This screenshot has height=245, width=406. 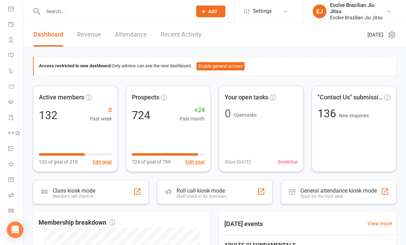 What do you see at coordinates (146, 97) in the screenshot?
I see `span: Prospects` at bounding box center [146, 97].